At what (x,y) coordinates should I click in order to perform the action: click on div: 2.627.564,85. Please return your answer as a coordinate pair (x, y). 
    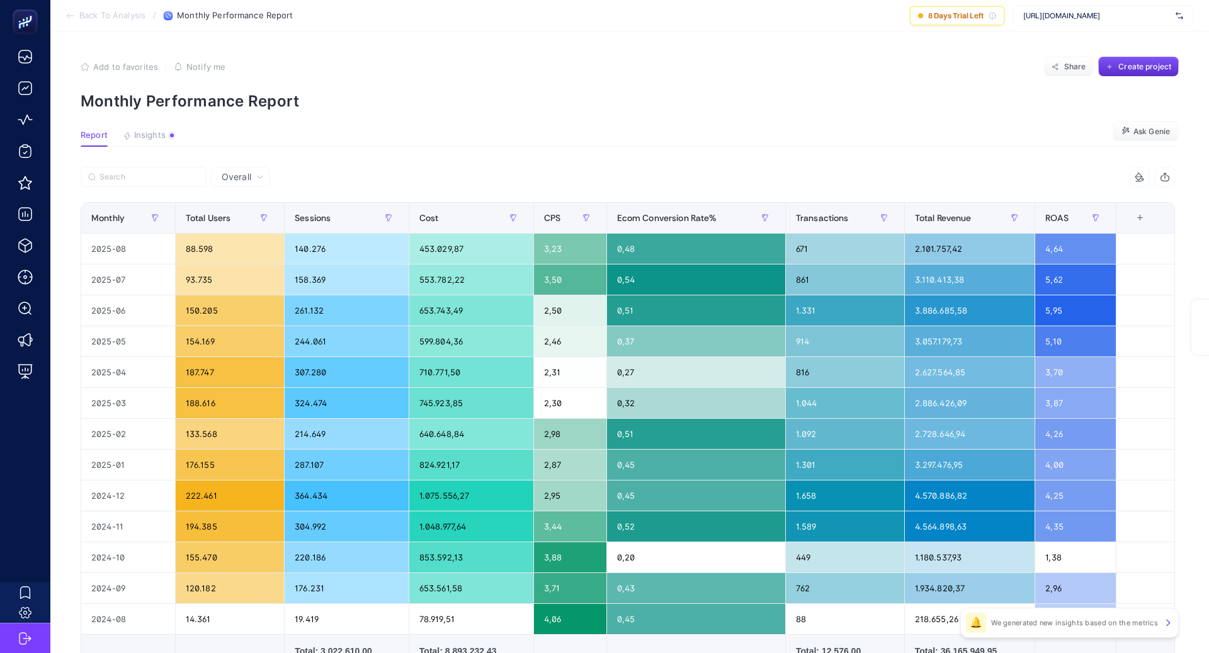
    Looking at the image, I should click on (969, 372).